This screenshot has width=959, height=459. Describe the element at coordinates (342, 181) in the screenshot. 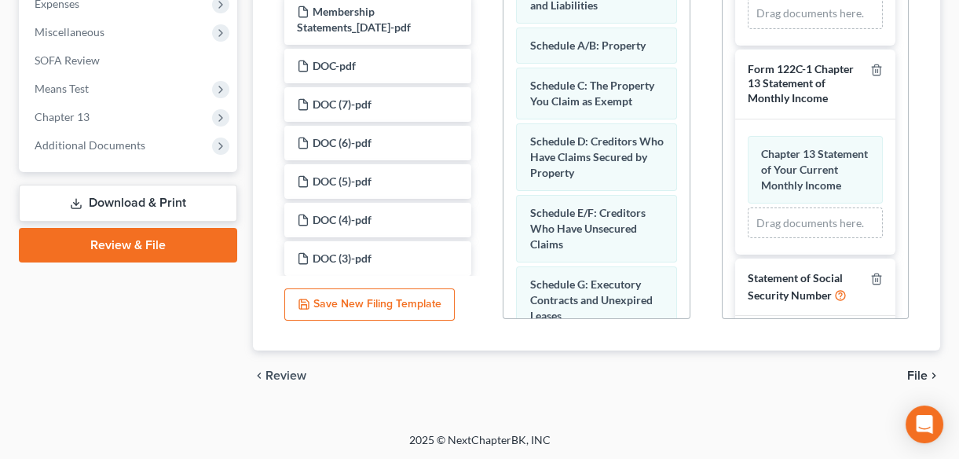

I see `span: DOC (5)-pdf` at that location.